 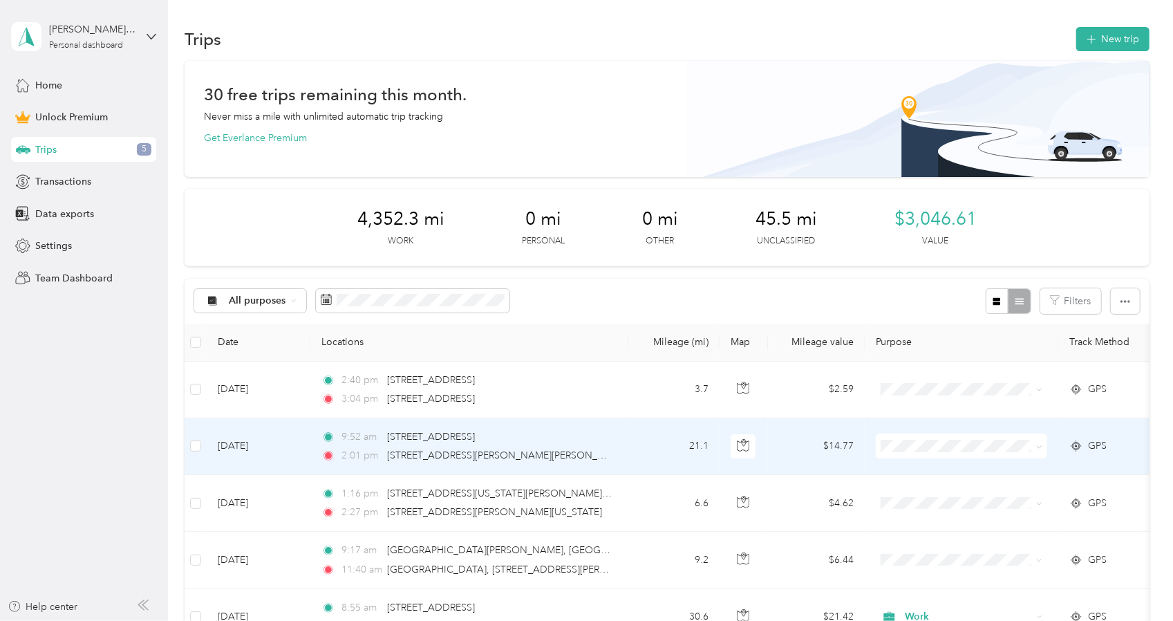 I want to click on th: Track Method, so click(x=1107, y=342).